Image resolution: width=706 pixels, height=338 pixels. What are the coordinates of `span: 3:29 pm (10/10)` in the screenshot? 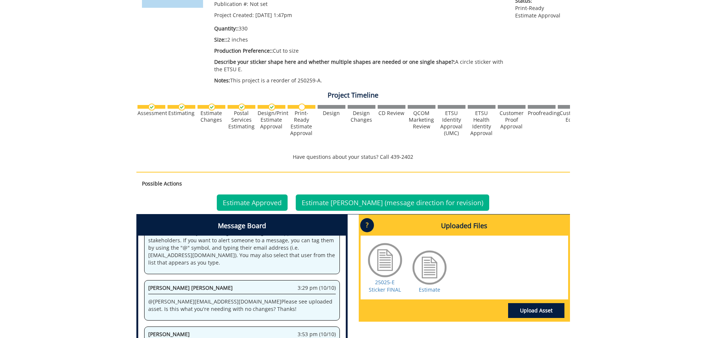 It's located at (317, 288).